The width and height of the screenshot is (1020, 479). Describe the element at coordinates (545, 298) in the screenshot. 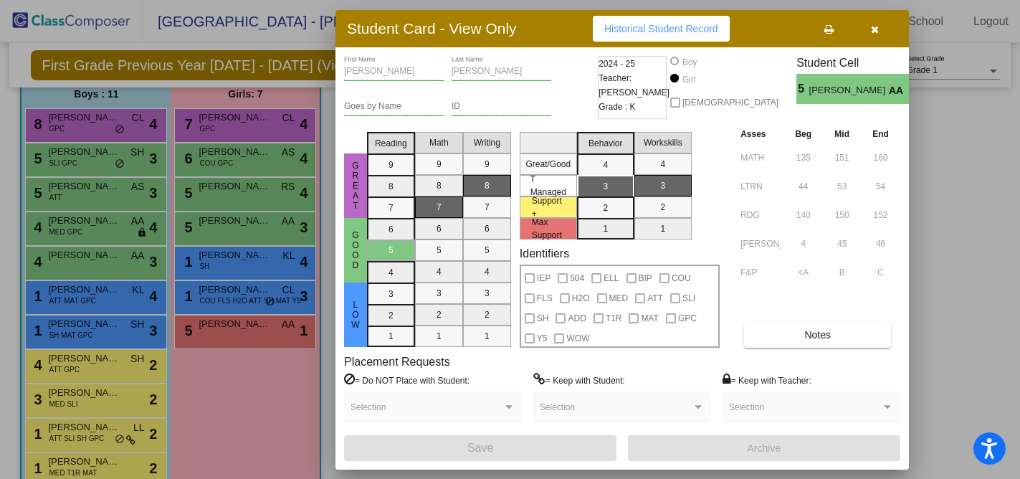

I see `span: FLS` at that location.